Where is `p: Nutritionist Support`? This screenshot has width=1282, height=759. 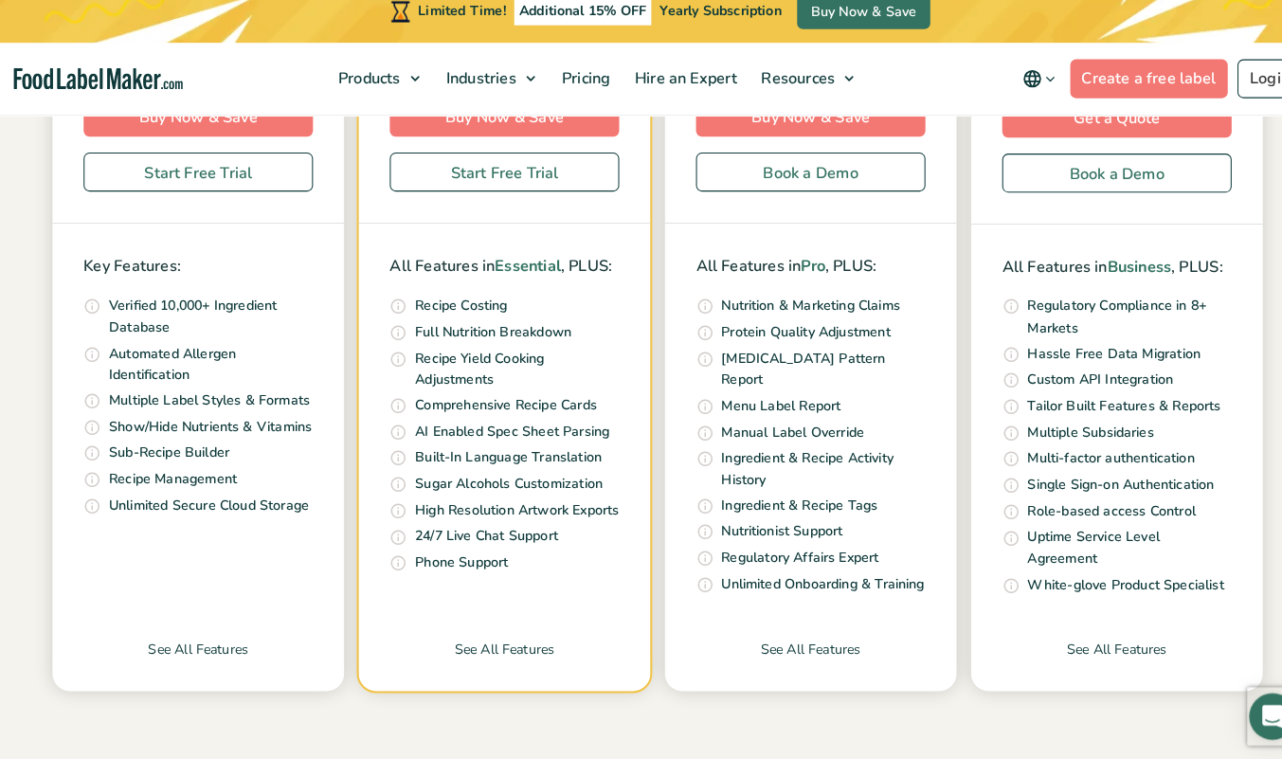
p: Nutritionist Support is located at coordinates (762, 537).